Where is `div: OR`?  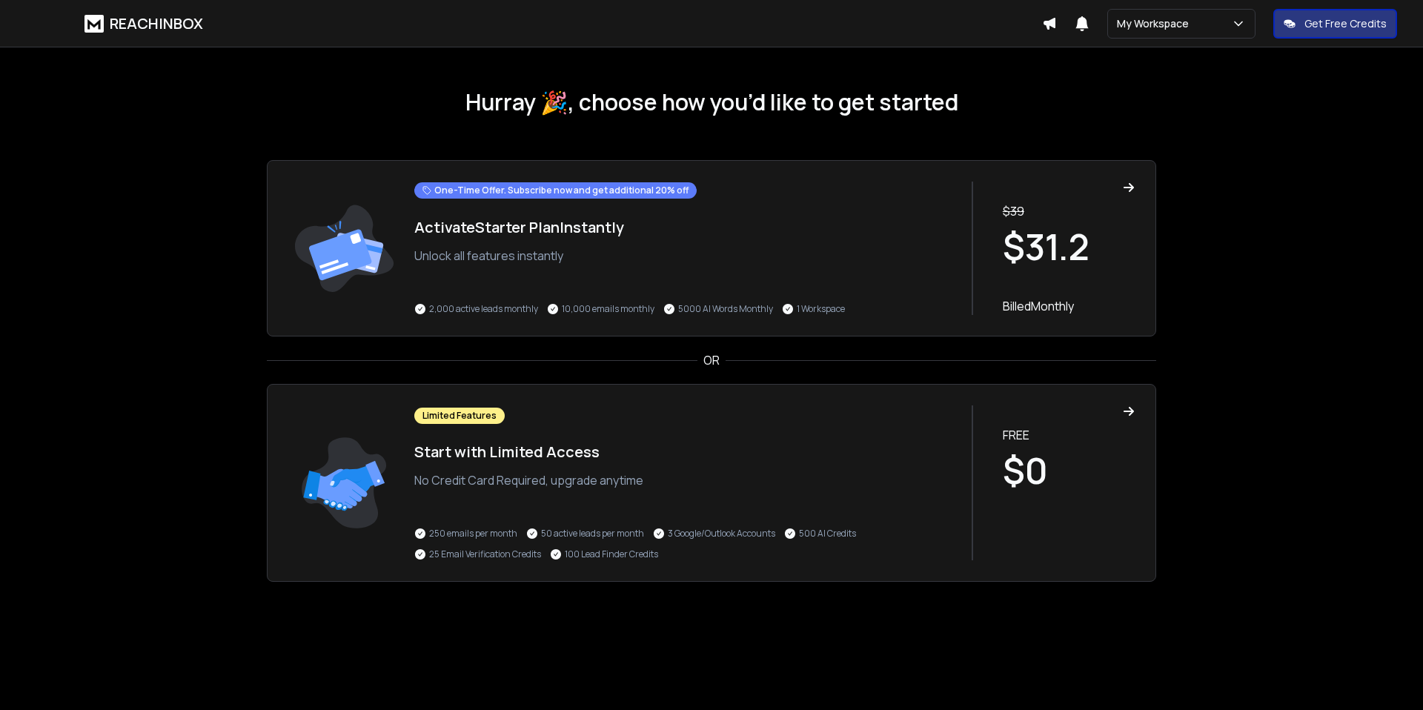 div: OR is located at coordinates (712, 360).